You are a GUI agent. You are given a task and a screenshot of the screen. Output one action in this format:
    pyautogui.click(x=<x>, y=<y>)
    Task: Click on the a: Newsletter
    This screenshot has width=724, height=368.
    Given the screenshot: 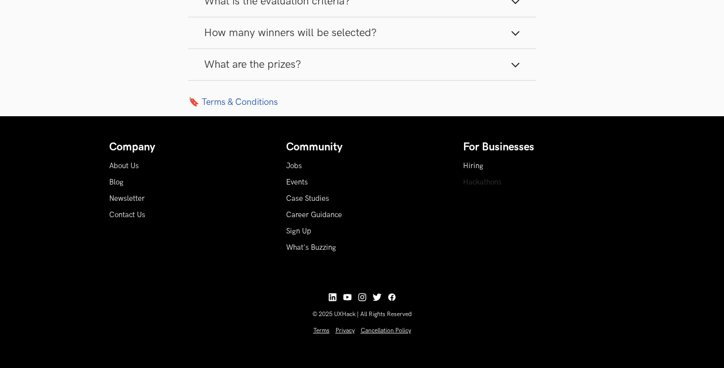 What is the action you would take?
    pyautogui.click(x=127, y=198)
    